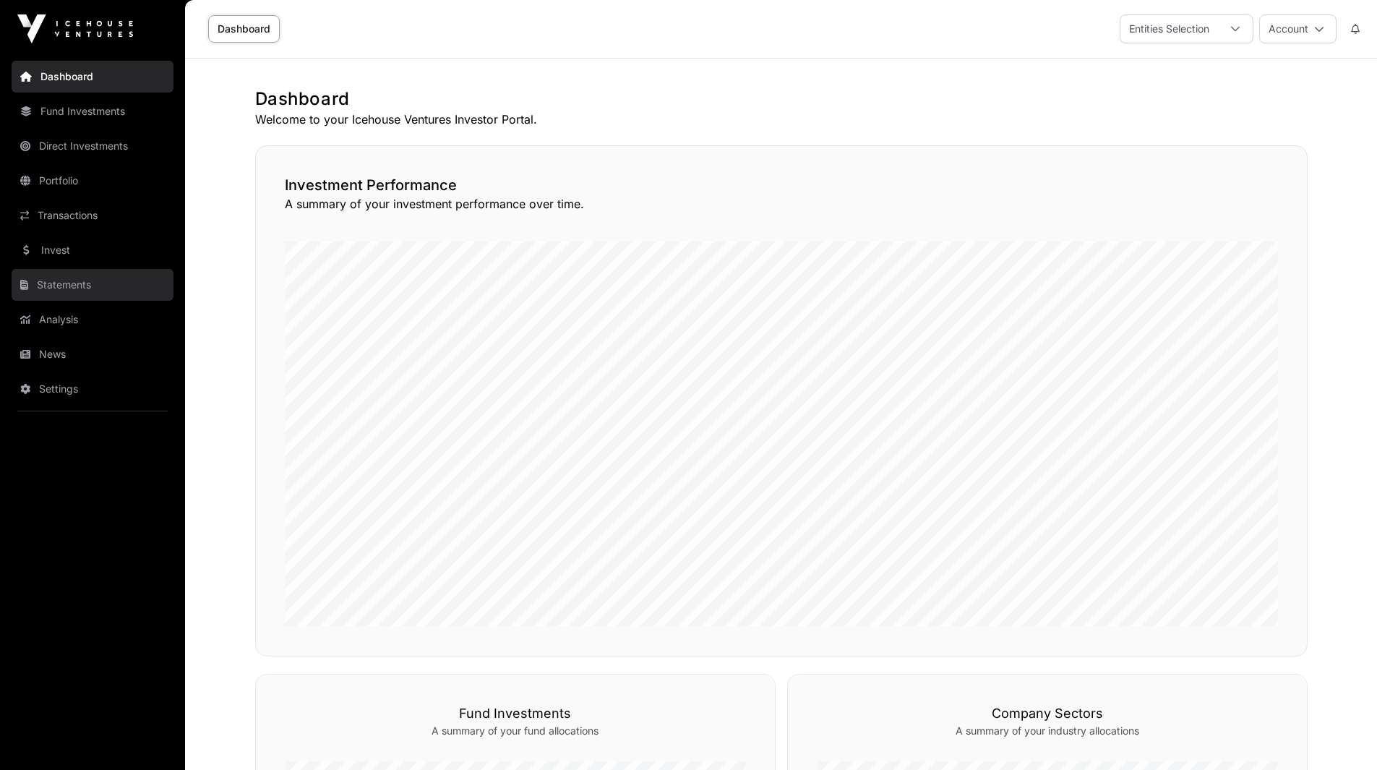 The width and height of the screenshot is (1377, 770). Describe the element at coordinates (93, 215) in the screenshot. I see `a: Transactions` at that location.